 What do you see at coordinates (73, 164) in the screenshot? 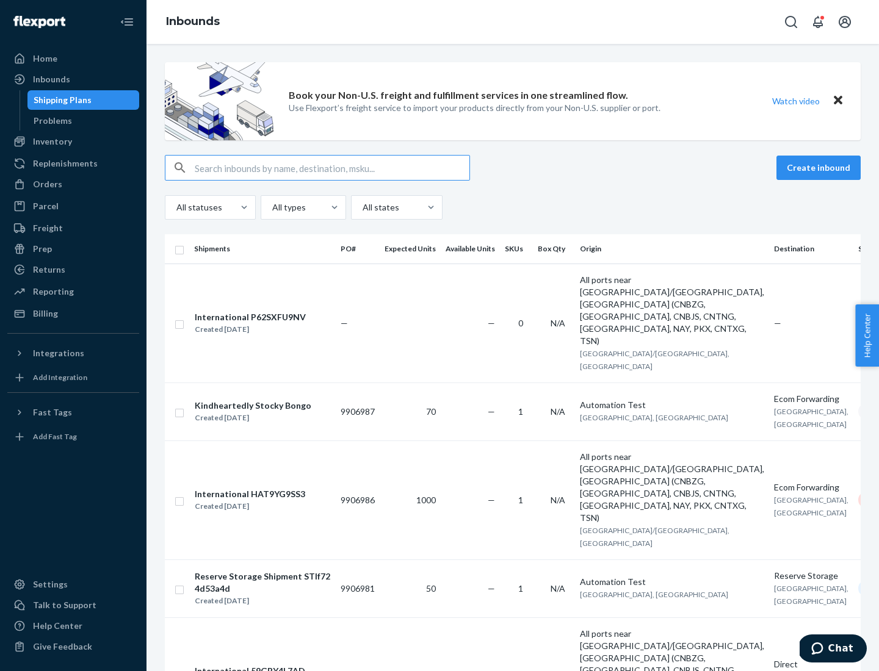
I see `a: Replenishments` at bounding box center [73, 164].